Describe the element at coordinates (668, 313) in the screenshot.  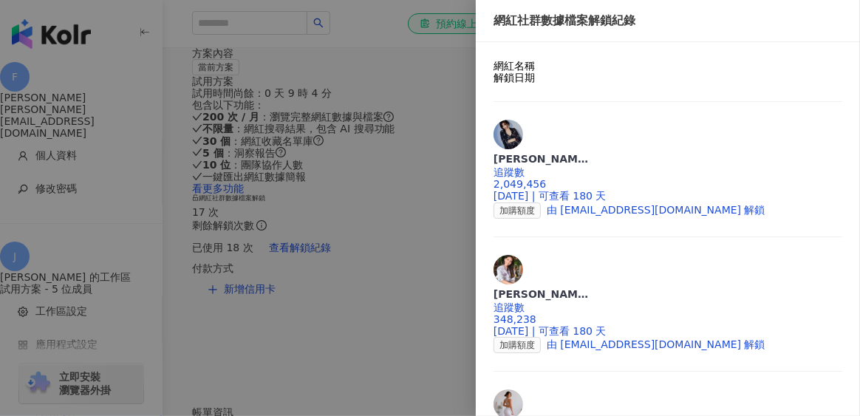
I see `div: 追蹤數 348,238` at that location.